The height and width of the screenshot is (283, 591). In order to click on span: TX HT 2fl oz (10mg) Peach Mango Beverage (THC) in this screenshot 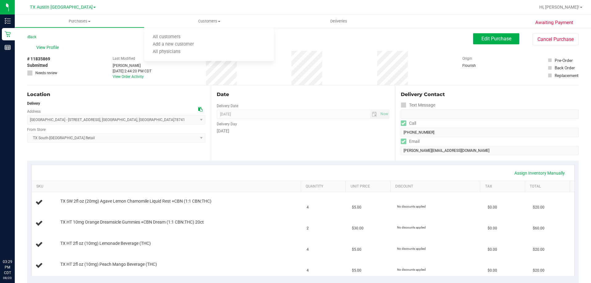, I will do `click(109, 264)`.